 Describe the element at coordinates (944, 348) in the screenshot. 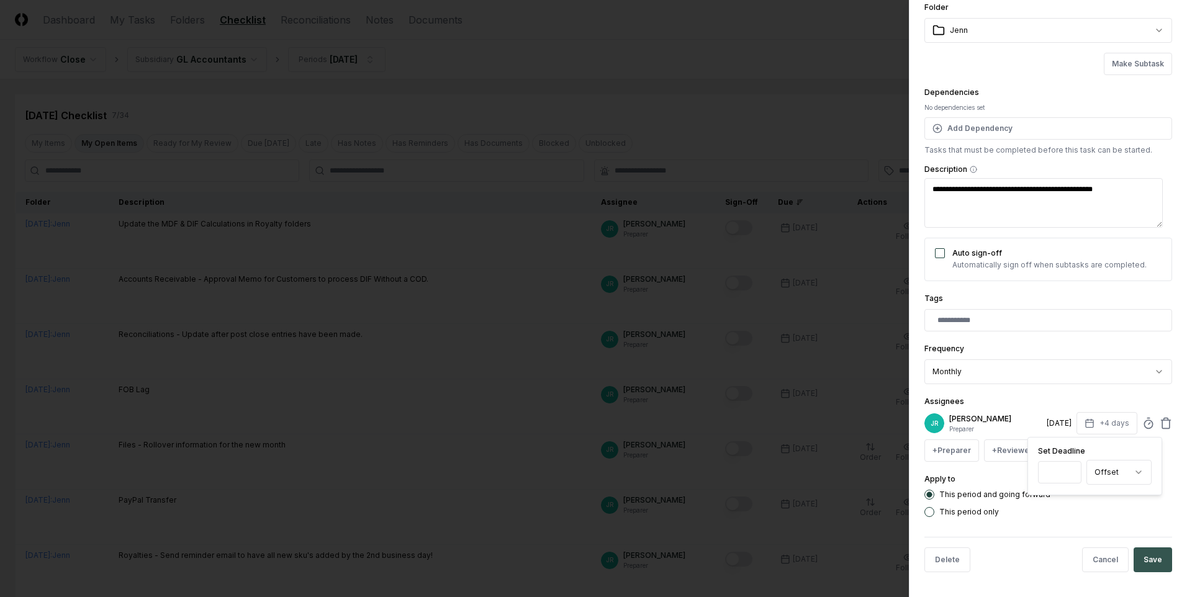

I see `label: Frequency` at that location.